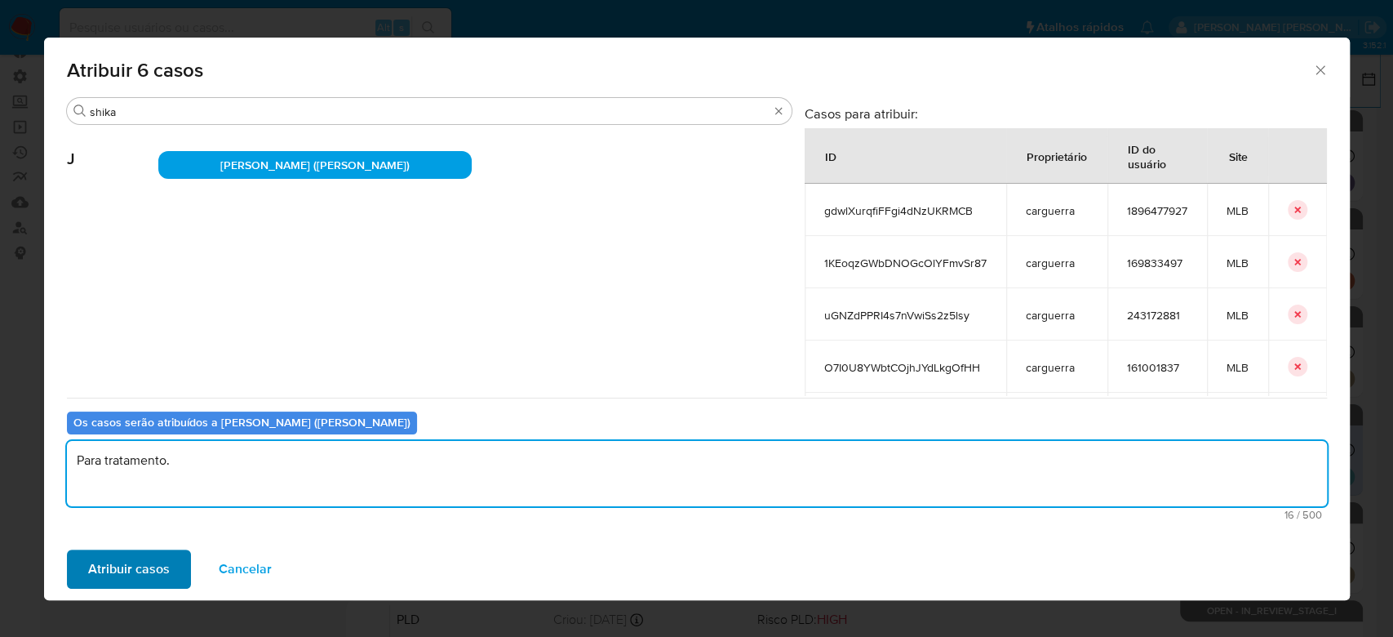  What do you see at coordinates (1157, 315) in the screenshot?
I see `span: 243172881` at bounding box center [1157, 315].